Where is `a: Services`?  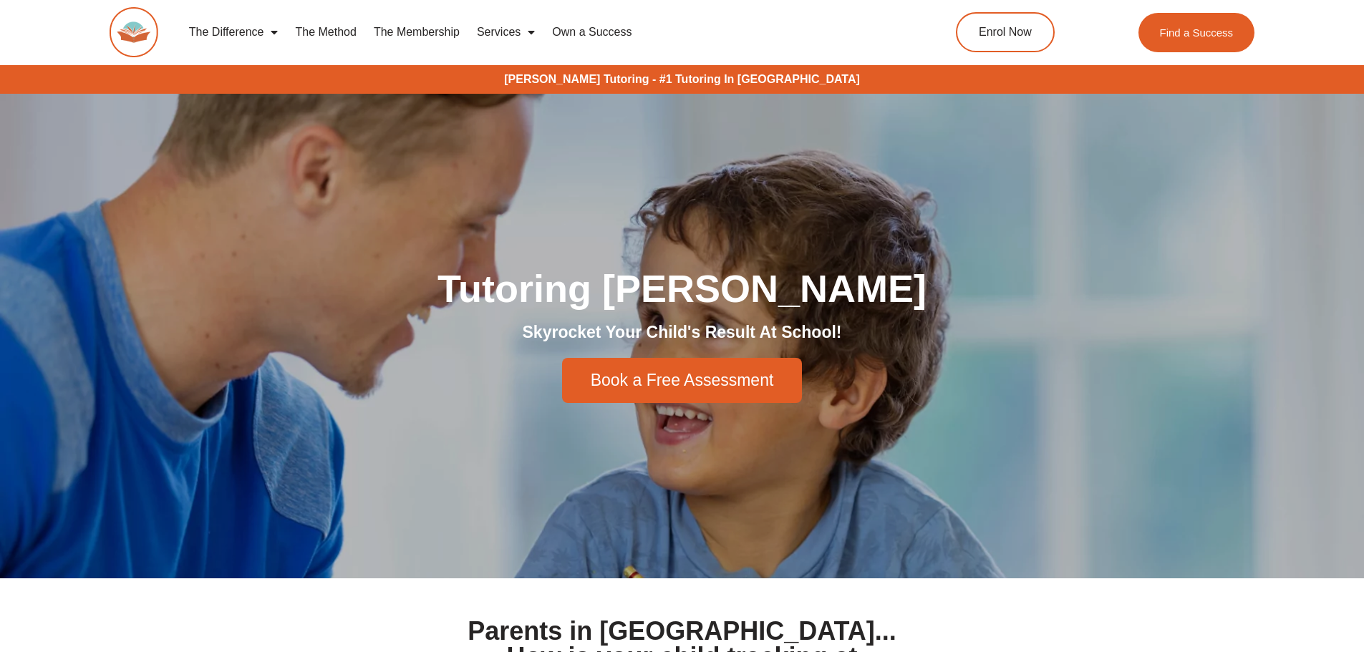
a: Services is located at coordinates (506, 32).